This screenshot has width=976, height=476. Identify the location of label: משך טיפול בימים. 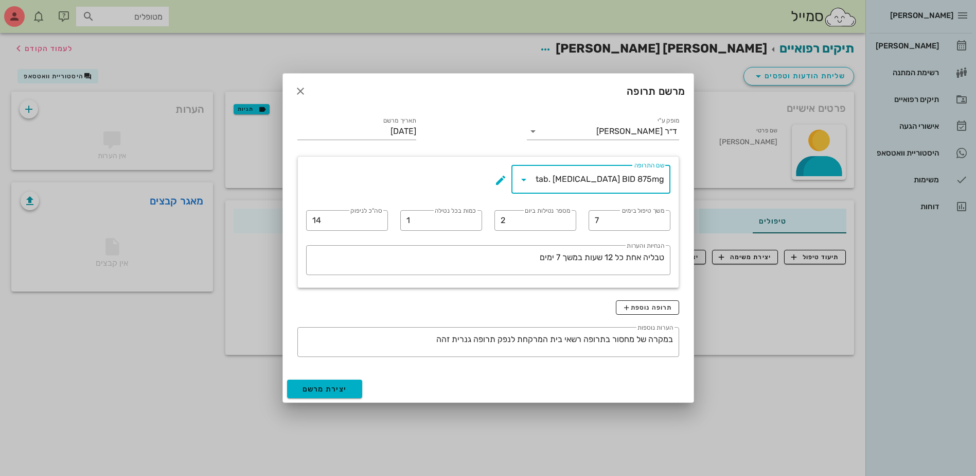
(643, 211).